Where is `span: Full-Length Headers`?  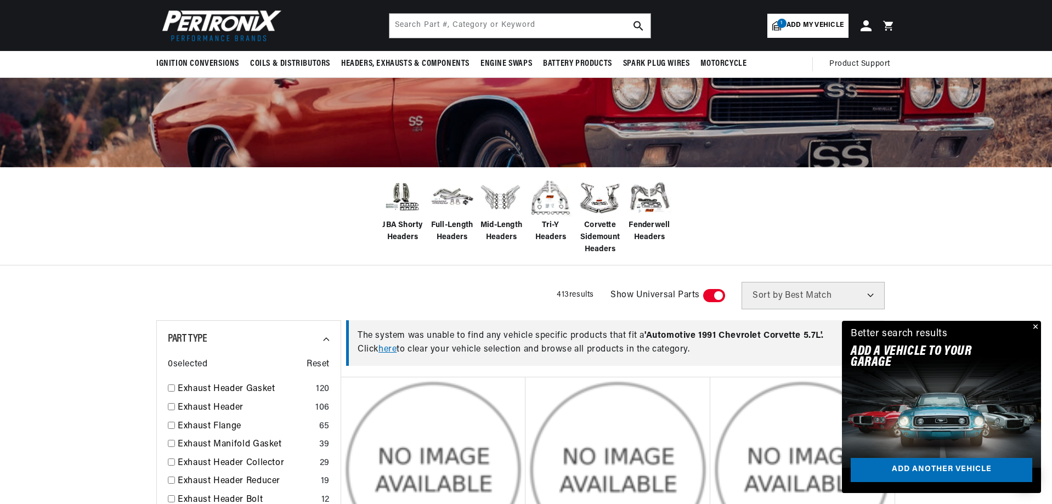 span: Full-Length Headers is located at coordinates (452, 231).